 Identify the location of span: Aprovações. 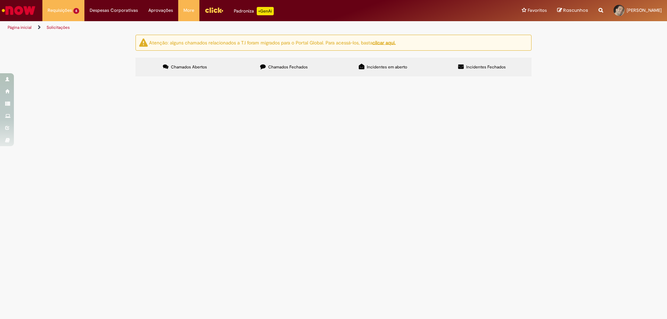
(160, 10).